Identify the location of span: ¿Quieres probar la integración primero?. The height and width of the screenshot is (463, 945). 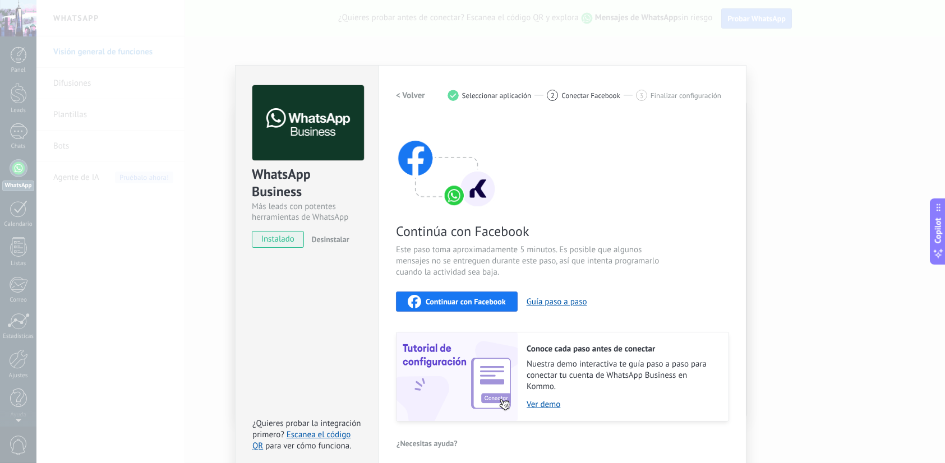
(307, 429).